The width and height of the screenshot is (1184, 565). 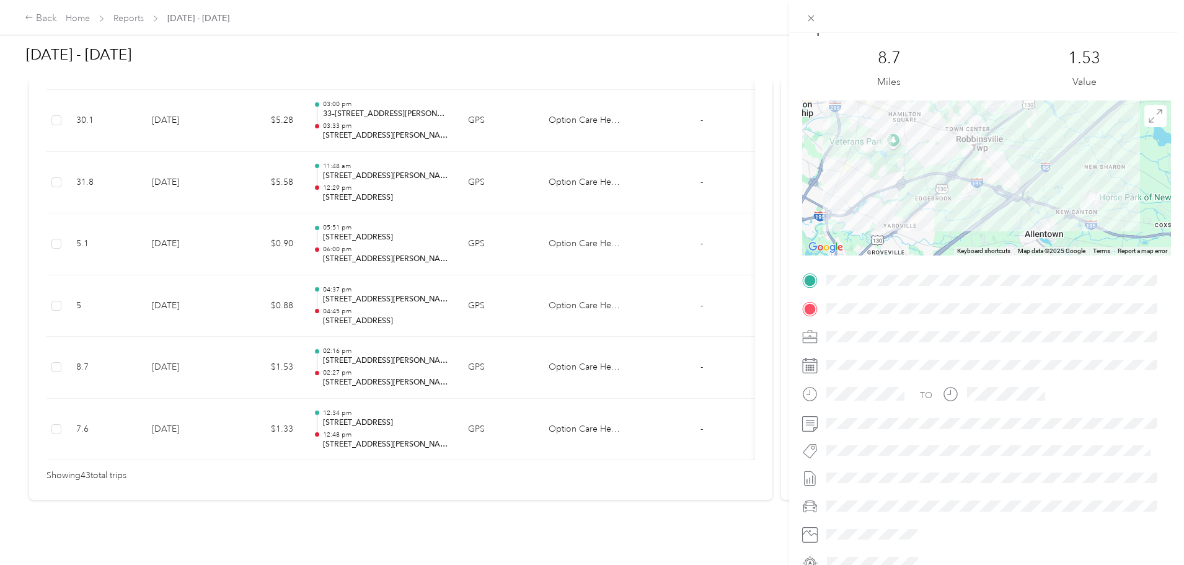 What do you see at coordinates (984, 251) in the screenshot?
I see `button: Keyboard shortcuts` at bounding box center [984, 251].